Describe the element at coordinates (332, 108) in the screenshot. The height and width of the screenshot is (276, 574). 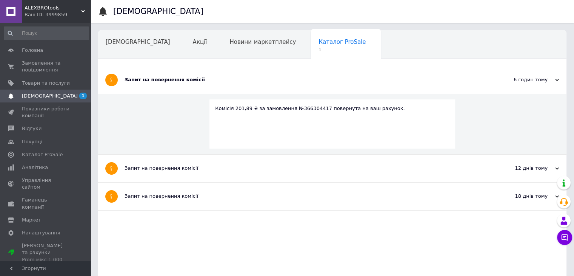
I see `div: Комісія 201,89 ₴ за замовлення №366304417 повернута на ваш рахунок.` at that location.